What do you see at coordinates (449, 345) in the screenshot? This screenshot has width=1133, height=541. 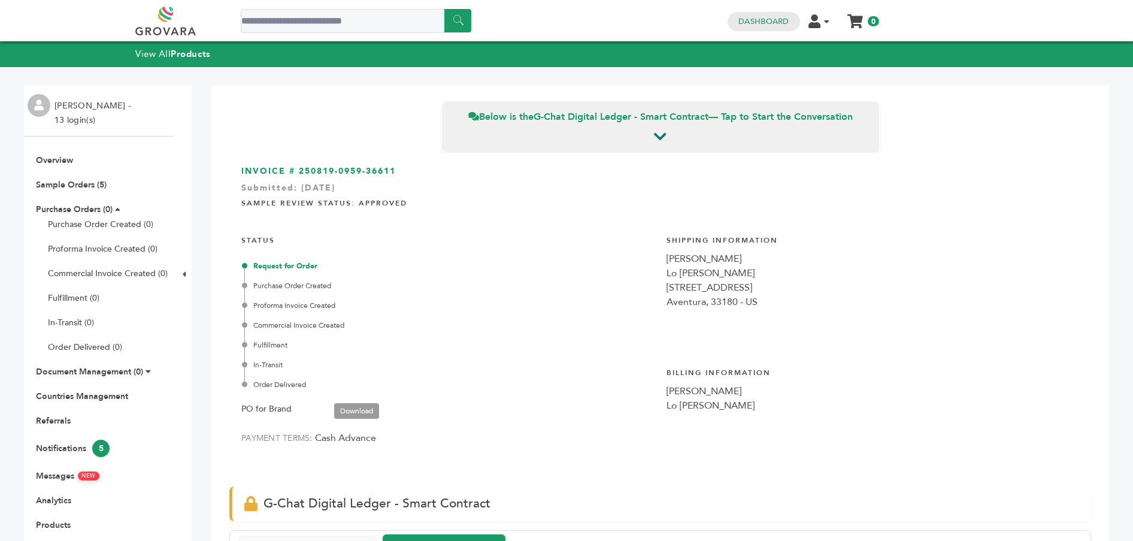 I see `div: Fulfillment` at bounding box center [449, 345].